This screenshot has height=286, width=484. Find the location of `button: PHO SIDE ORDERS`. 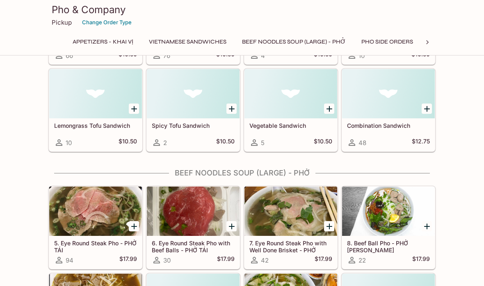

button: PHO SIDE ORDERS is located at coordinates (387, 42).